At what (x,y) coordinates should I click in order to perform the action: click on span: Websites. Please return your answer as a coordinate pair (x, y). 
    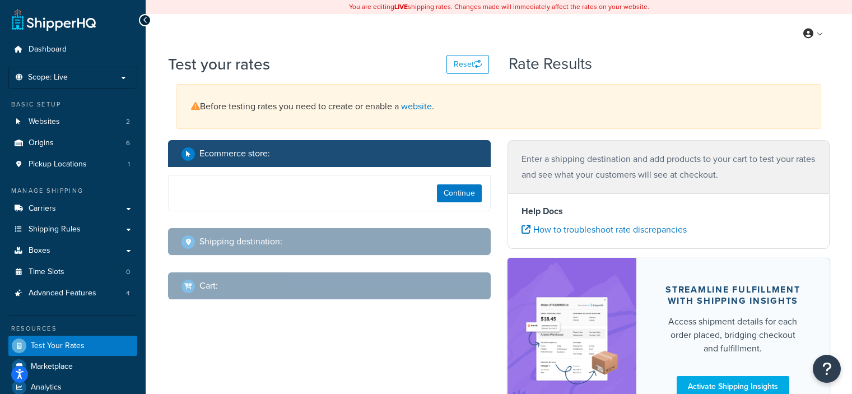
    Looking at the image, I should click on (44, 122).